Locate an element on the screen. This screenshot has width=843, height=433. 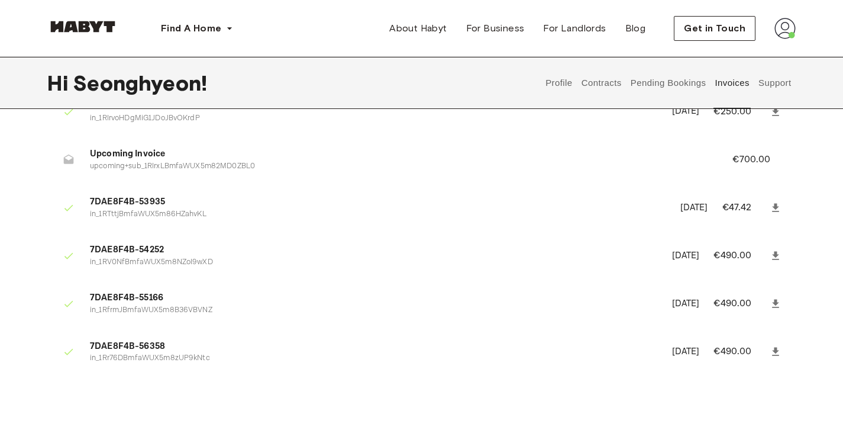
span: 7DAE8F4B-53935 is located at coordinates (378, 202).